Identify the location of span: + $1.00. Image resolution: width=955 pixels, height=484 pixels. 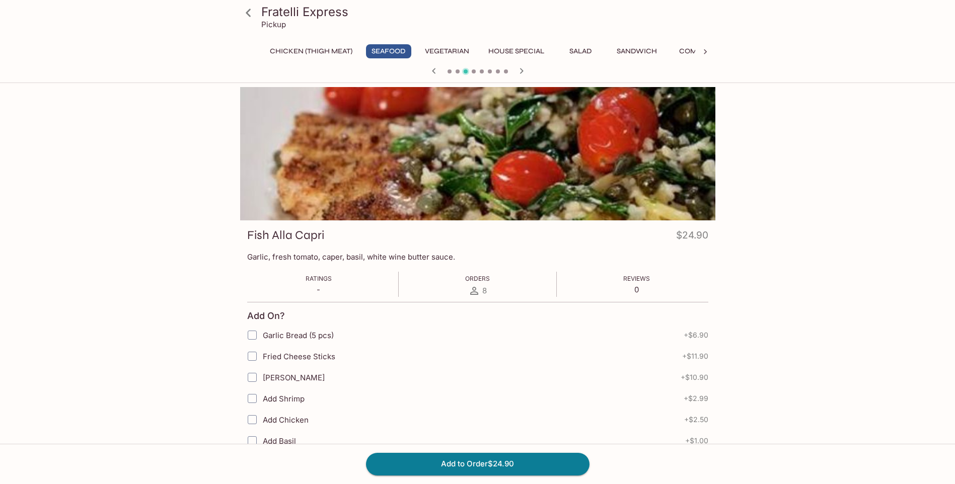
(697, 441).